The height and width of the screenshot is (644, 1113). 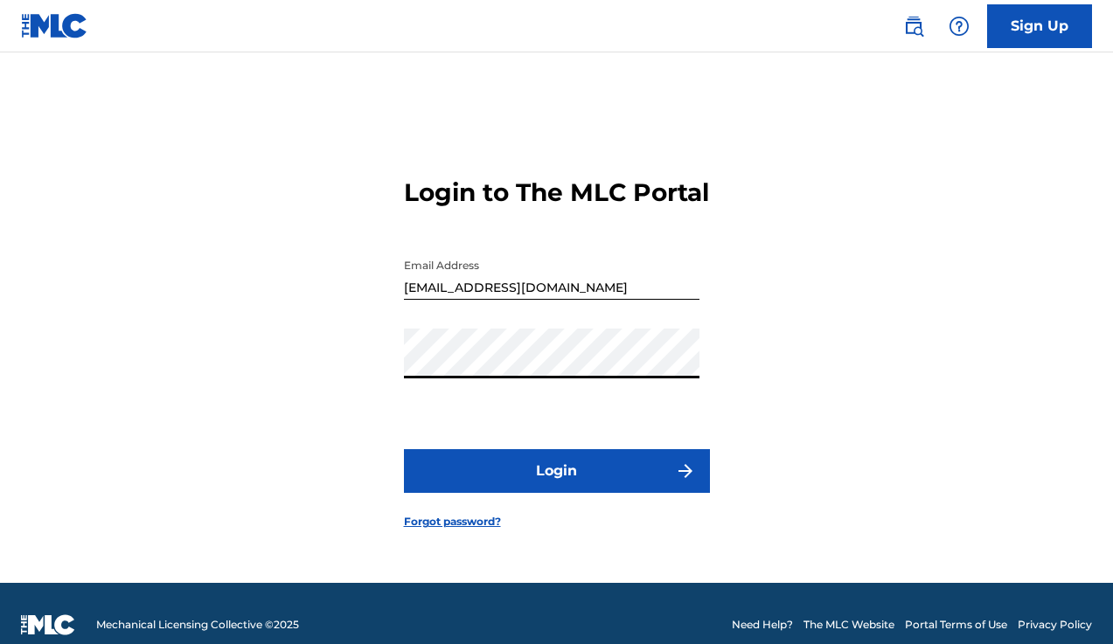 I want to click on a: The MLC Website, so click(x=849, y=625).